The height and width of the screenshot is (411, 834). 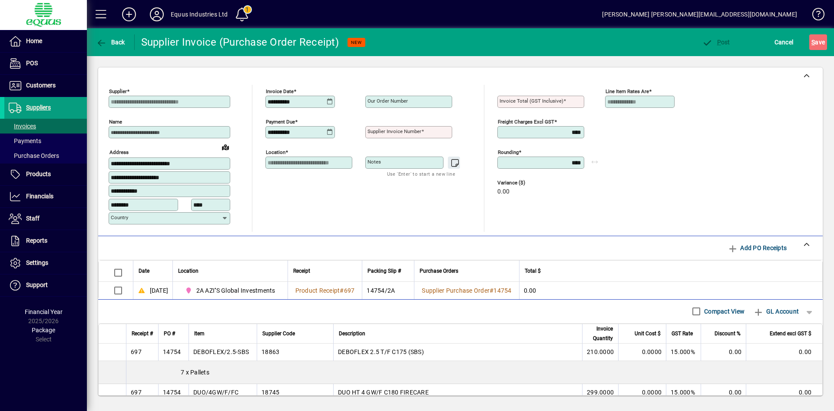 What do you see at coordinates (533, 271) in the screenshot?
I see `span: Total $` at bounding box center [533, 271].